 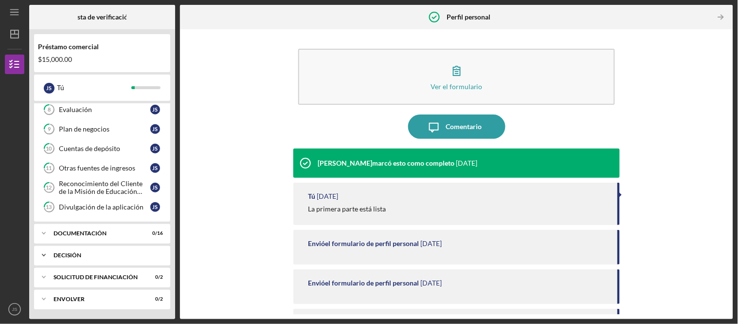 I want to click on a: 11Otras fuentes de ingresosJS, so click(x=102, y=168).